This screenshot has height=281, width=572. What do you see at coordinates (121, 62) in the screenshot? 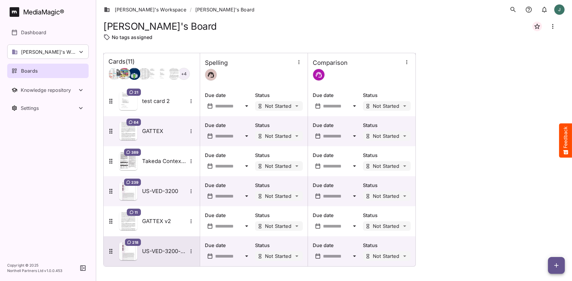
I see `h4: Cards ( 11 )` at bounding box center [121, 62].